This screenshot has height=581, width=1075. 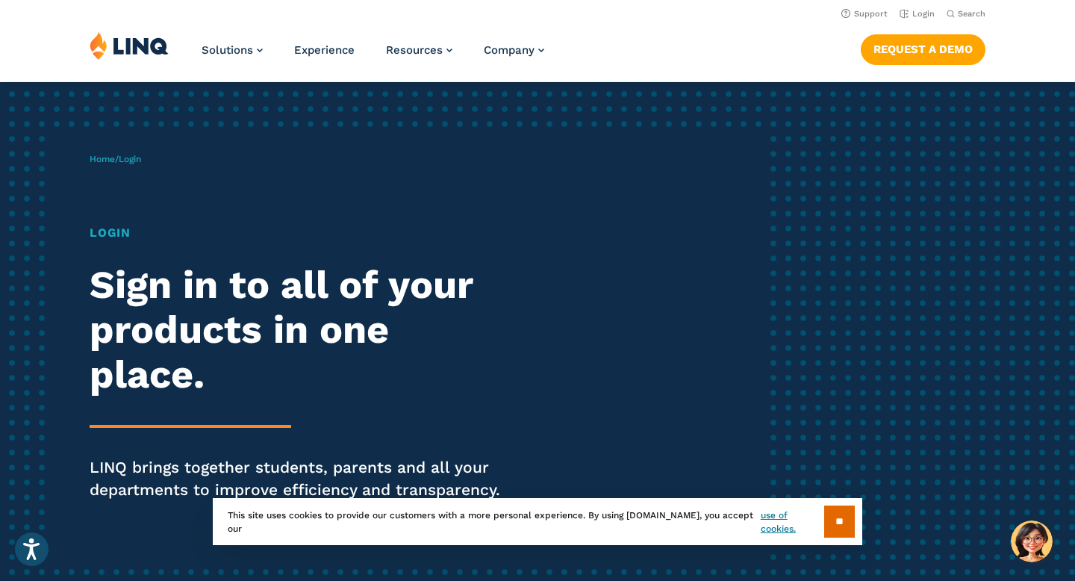 What do you see at coordinates (538, 521) in the screenshot?
I see `div: This site uses cookies to provide our customers with a more personal experience. By using [DOMAIN...` at bounding box center [538, 521].